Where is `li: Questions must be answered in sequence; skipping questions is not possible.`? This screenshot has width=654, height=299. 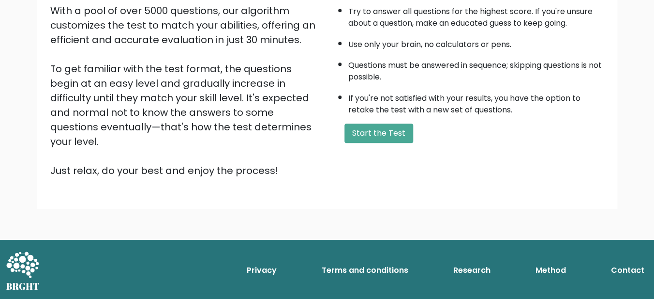 li: Questions must be answered in sequence; skipping questions is not possible. is located at coordinates (476, 69).